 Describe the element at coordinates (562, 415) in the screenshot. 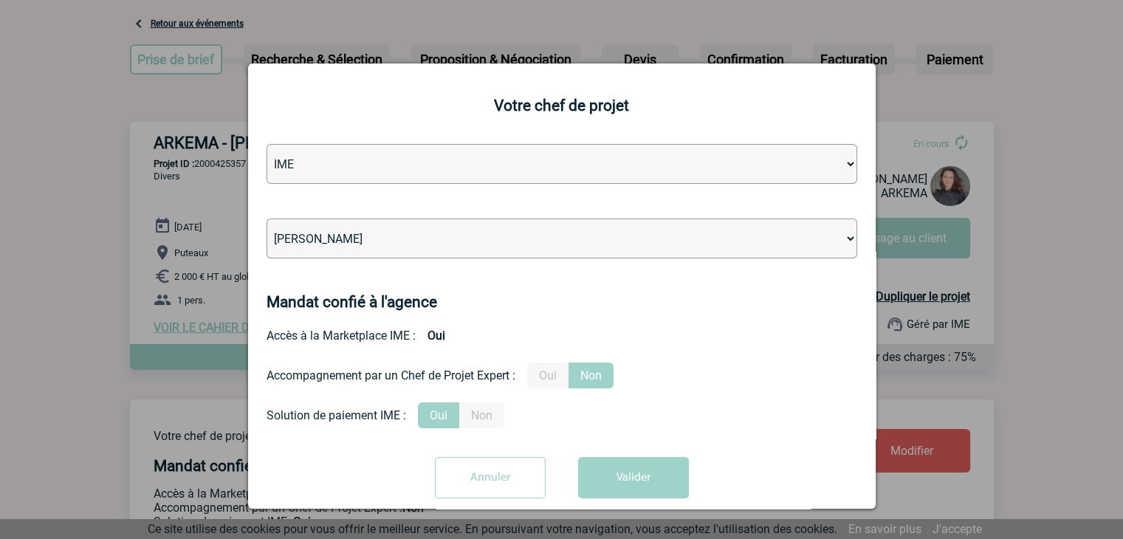

I see `div: Conformité aux process achat client, Prise en charge de la facturation, Mutualisation de plusieur...` at that location.